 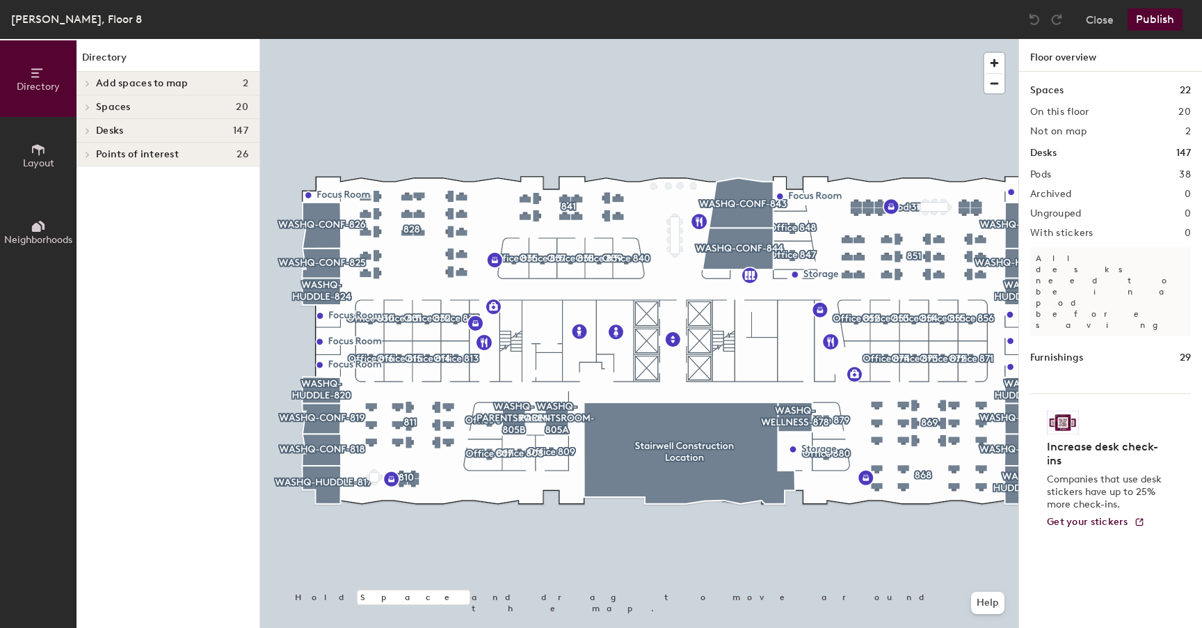 What do you see at coordinates (1057, 19) in the screenshot?
I see `img: Redo` at bounding box center [1057, 19].